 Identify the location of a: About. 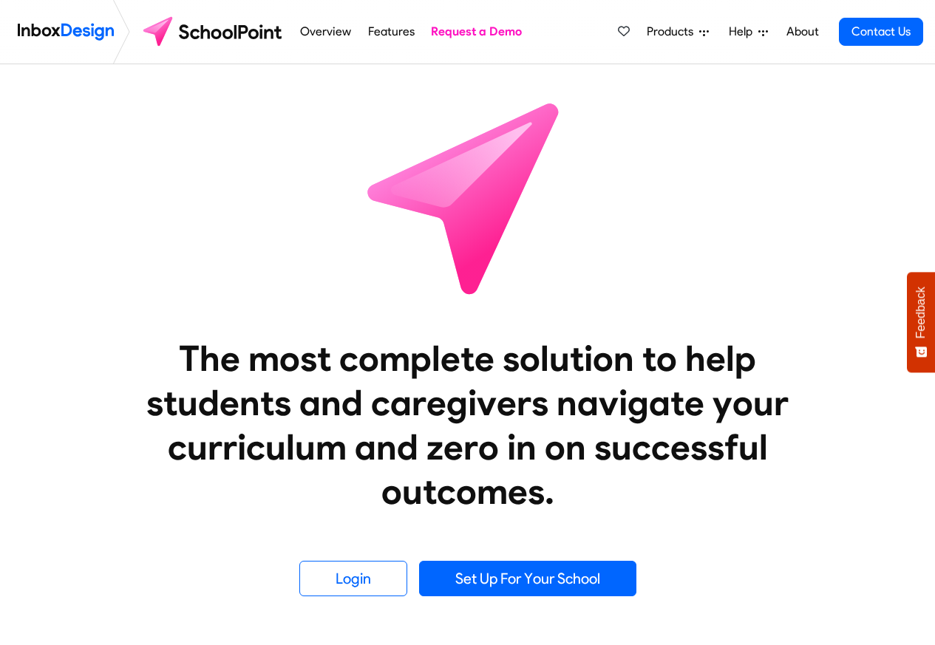
(802, 32).